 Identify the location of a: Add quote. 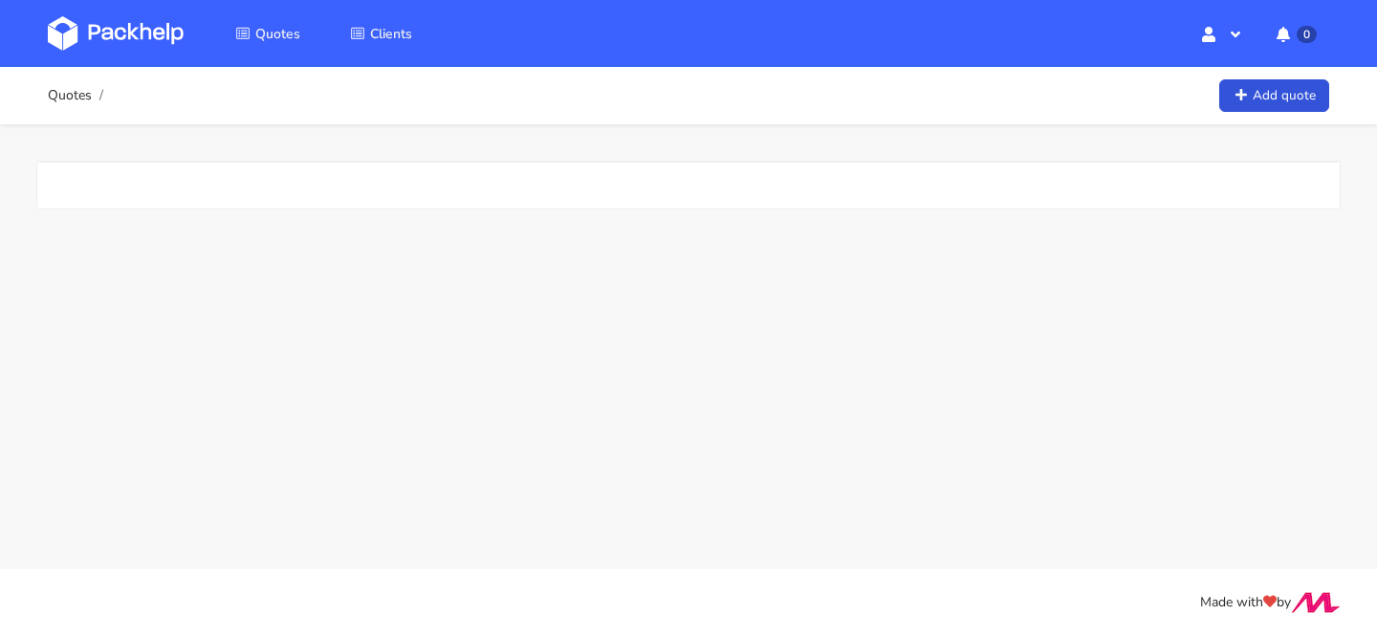
(1274, 96).